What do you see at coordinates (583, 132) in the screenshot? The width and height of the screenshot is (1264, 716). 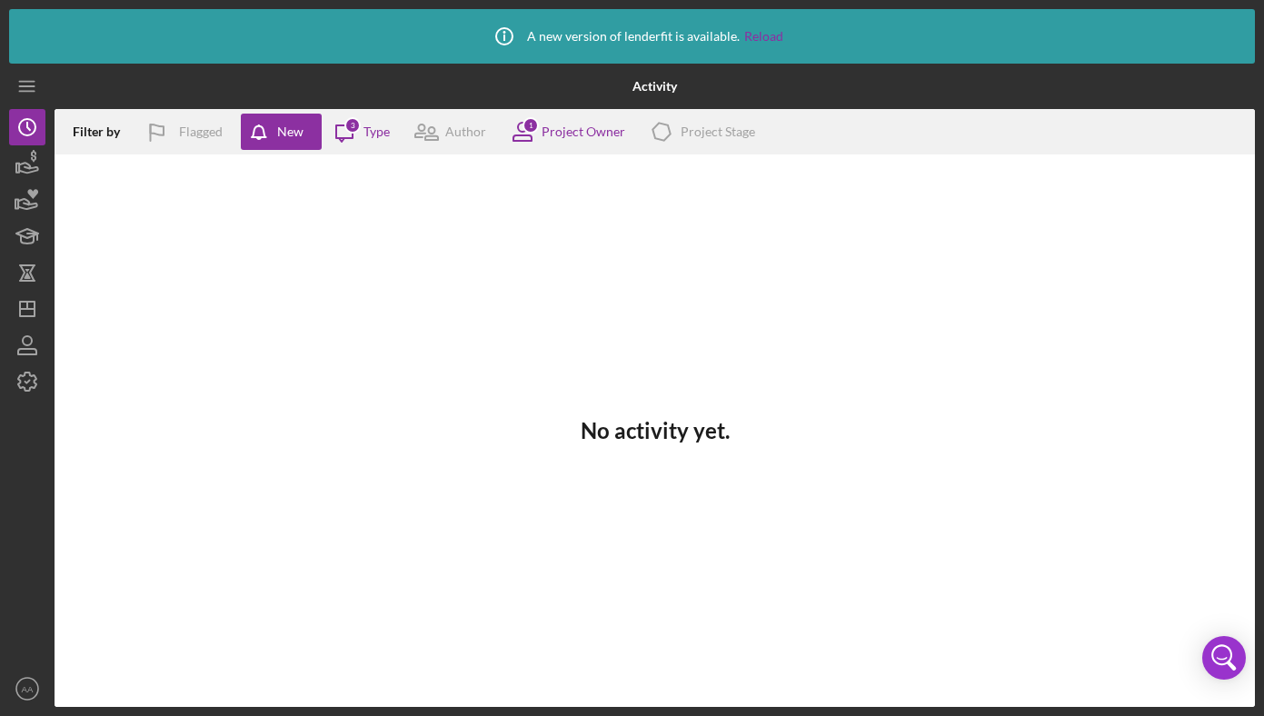 I see `div: Project Owner` at bounding box center [583, 132].